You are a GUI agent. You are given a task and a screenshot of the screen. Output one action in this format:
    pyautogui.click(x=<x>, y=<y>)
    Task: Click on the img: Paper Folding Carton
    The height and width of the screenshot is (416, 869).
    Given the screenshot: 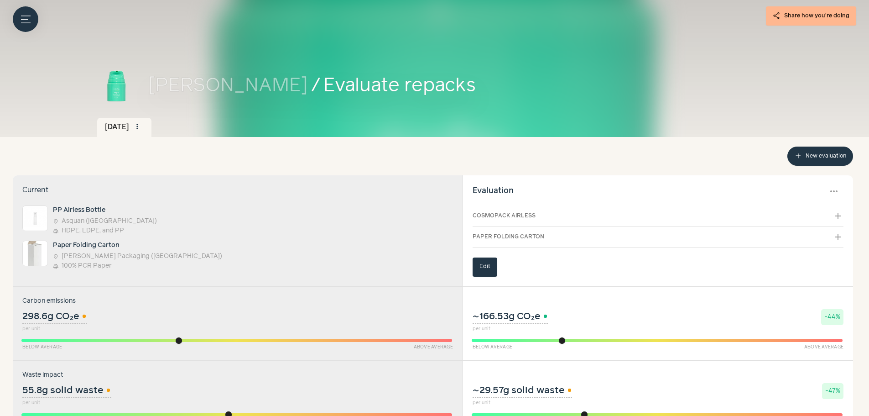 What is the action you would take?
    pyautogui.click(x=35, y=253)
    